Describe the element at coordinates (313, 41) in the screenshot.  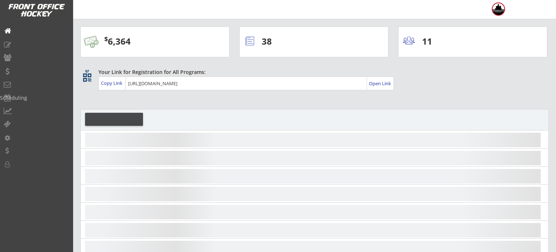
I see `div: 38` at that location.